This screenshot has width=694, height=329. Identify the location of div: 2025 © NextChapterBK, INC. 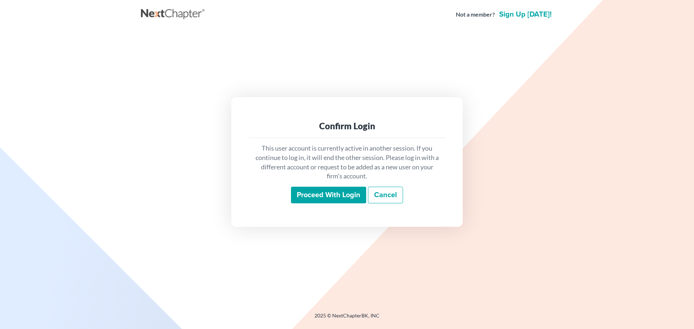
(347, 319).